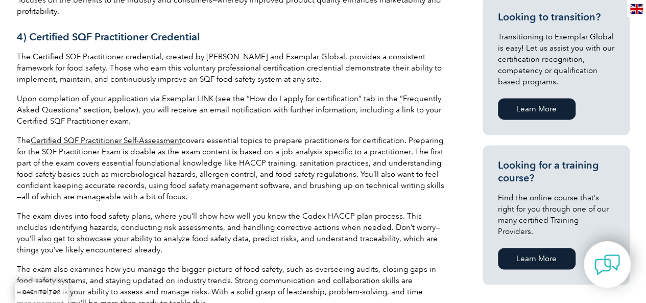 The height and width of the screenshot is (303, 646). I want to click on p: Upon completion of your application via Exemplar LINK (see the “How do I apply for certification”..., so click(231, 110).